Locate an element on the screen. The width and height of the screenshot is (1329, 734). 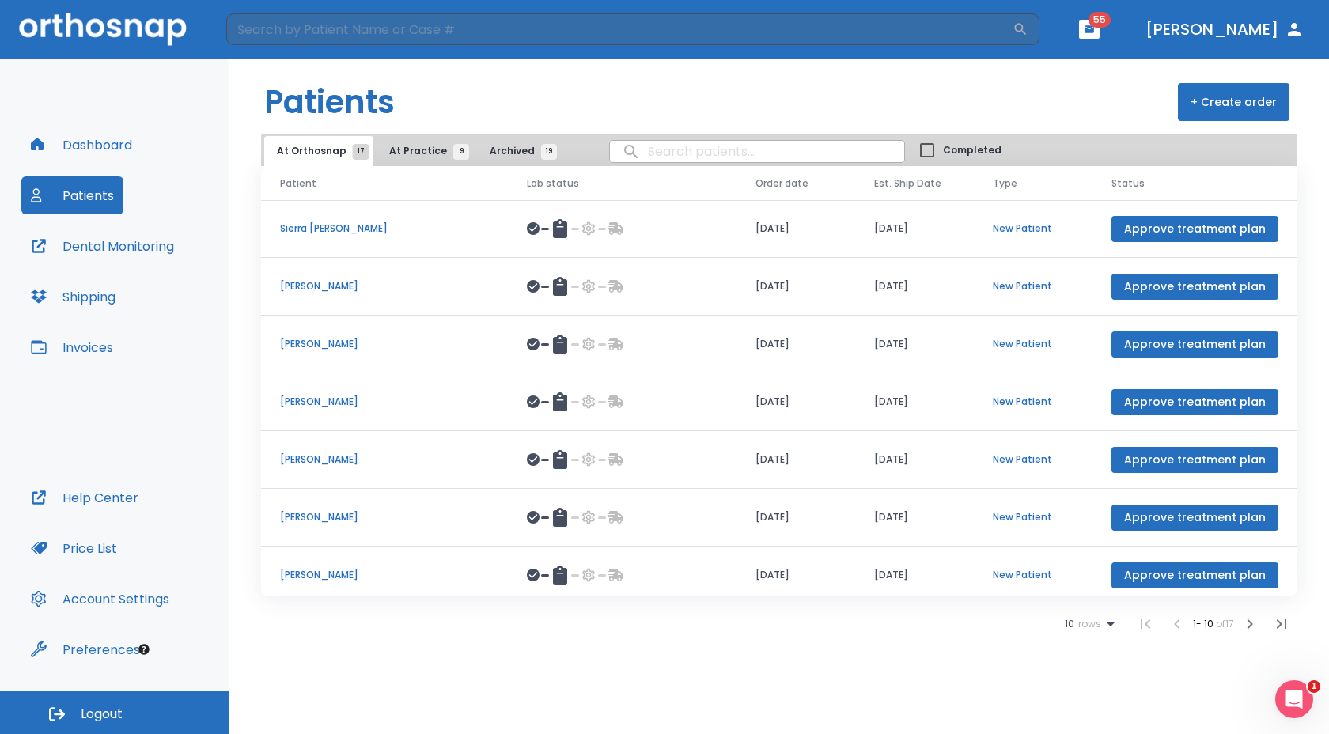
span: 55 is located at coordinates (1100, 20).